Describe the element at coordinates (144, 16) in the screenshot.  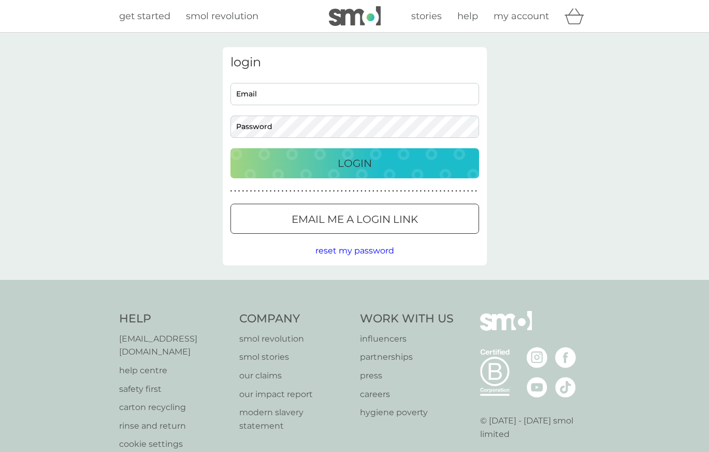
I see `a: get started` at that location.